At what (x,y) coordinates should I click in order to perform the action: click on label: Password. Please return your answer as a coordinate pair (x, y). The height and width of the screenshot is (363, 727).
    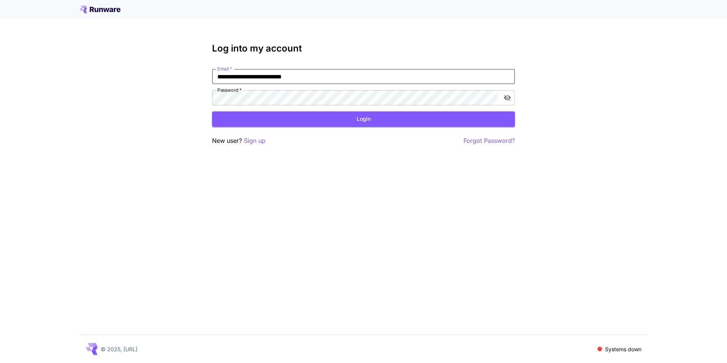
    Looking at the image, I should click on (230, 90).